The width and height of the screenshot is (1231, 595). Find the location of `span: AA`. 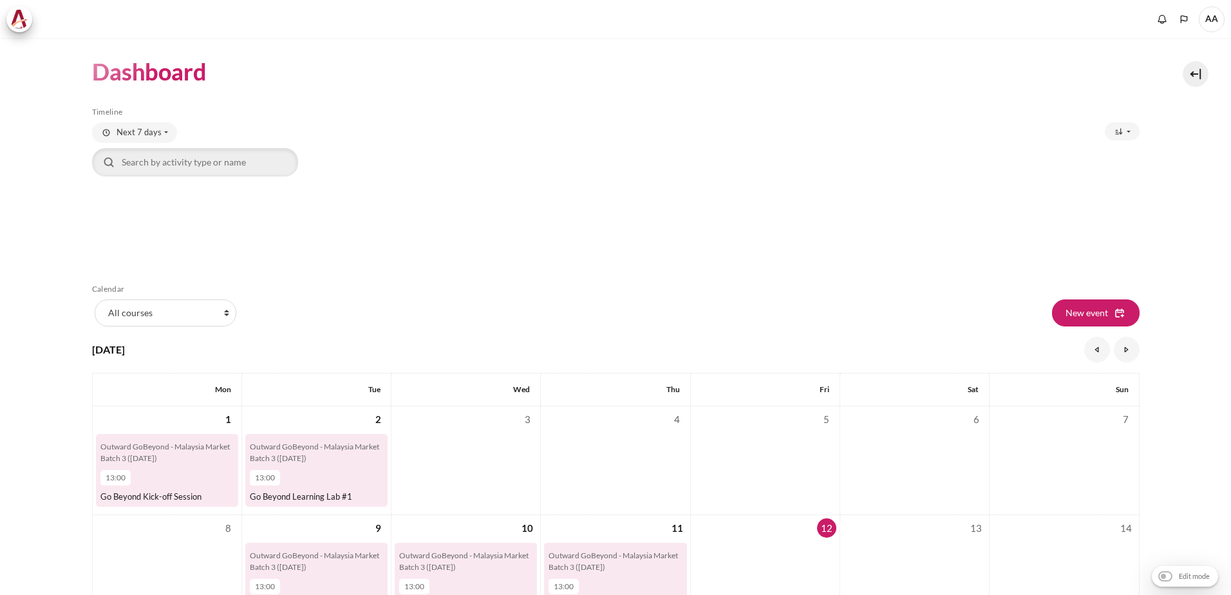

span: AA is located at coordinates (1212, 19).